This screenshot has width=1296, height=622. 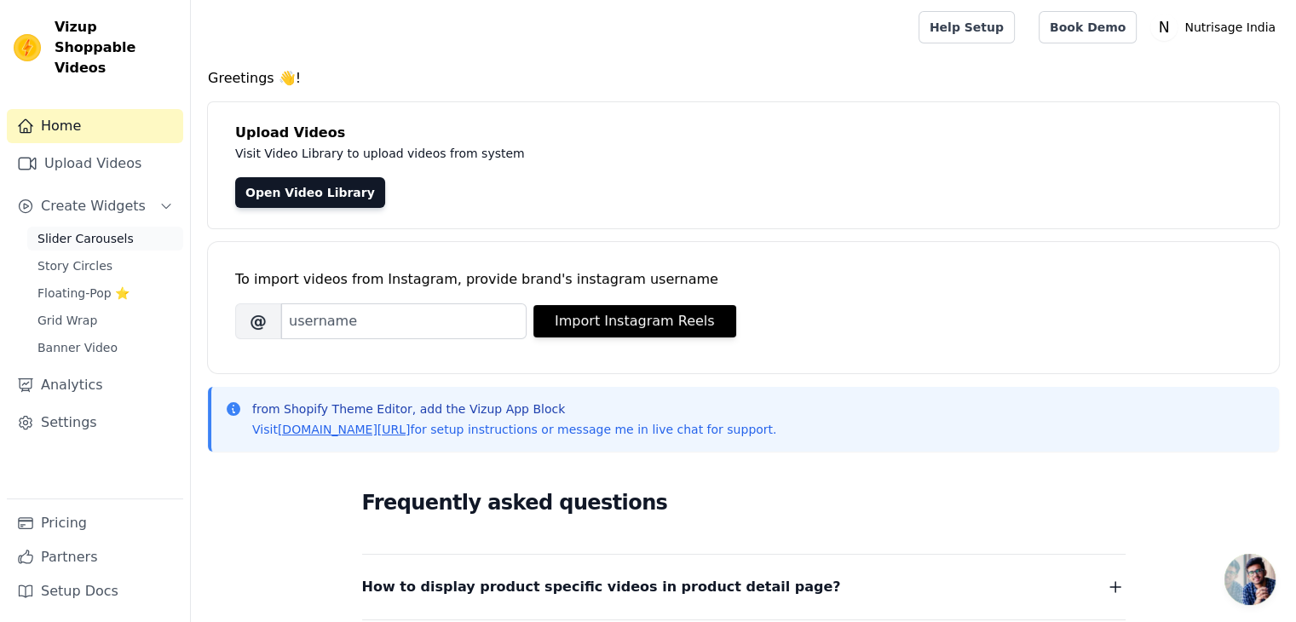 I want to click on input: username, so click(x=404, y=321).